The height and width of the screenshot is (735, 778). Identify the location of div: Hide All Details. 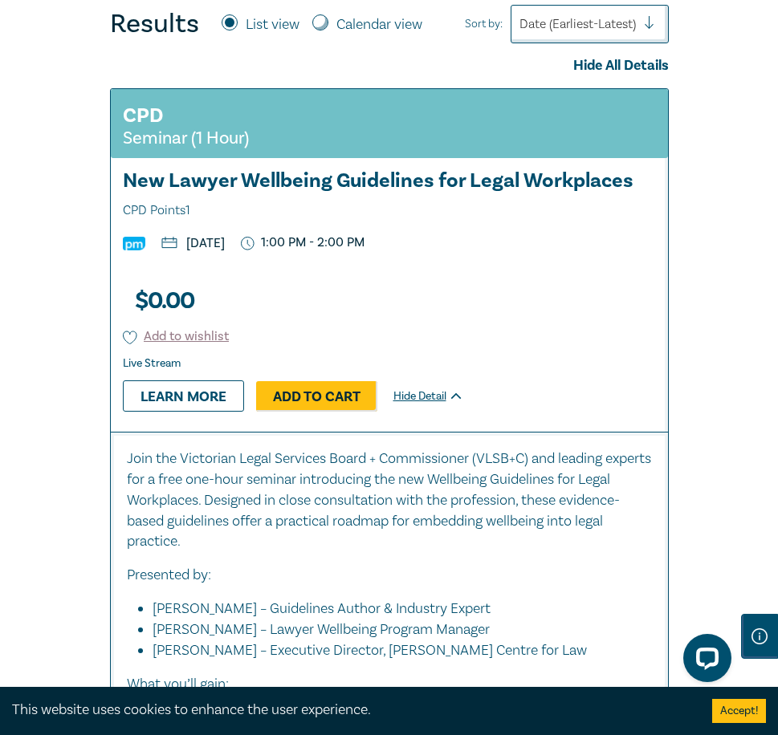
(389, 66).